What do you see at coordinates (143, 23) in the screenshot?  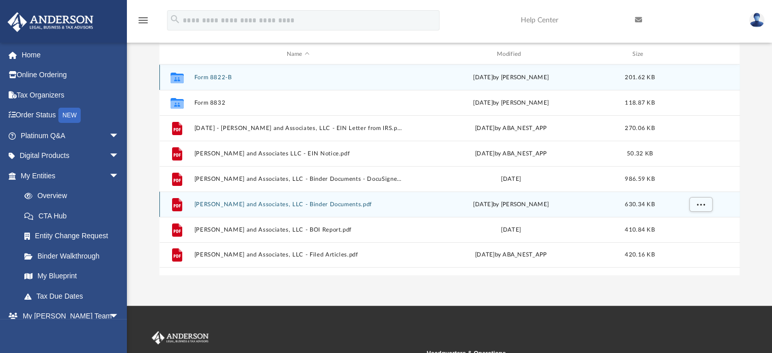 I see `a: menu` at bounding box center [143, 23].